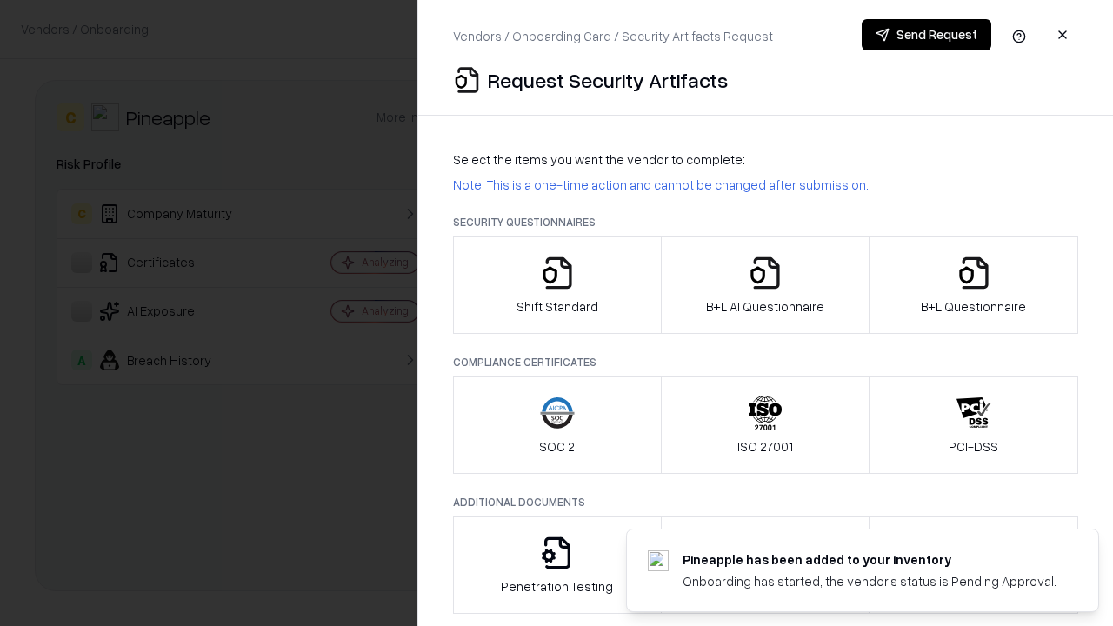  Describe the element at coordinates (765, 285) in the screenshot. I see `button: B+L AI Questionnaire` at that location.